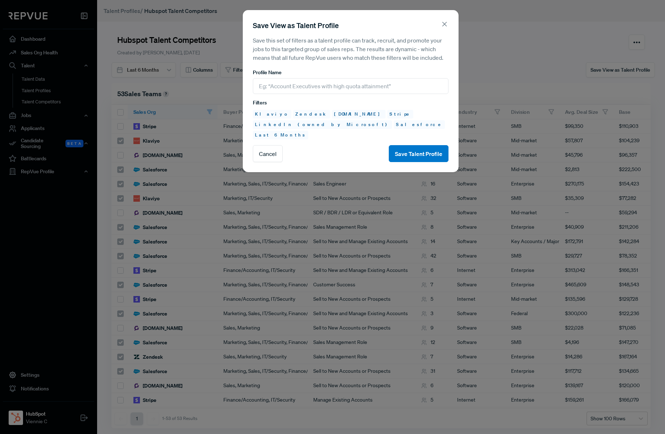 Image resolution: width=665 pixels, height=434 pixels. What do you see at coordinates (419, 153) in the screenshot?
I see `button: Save Talent Profile` at bounding box center [419, 153].